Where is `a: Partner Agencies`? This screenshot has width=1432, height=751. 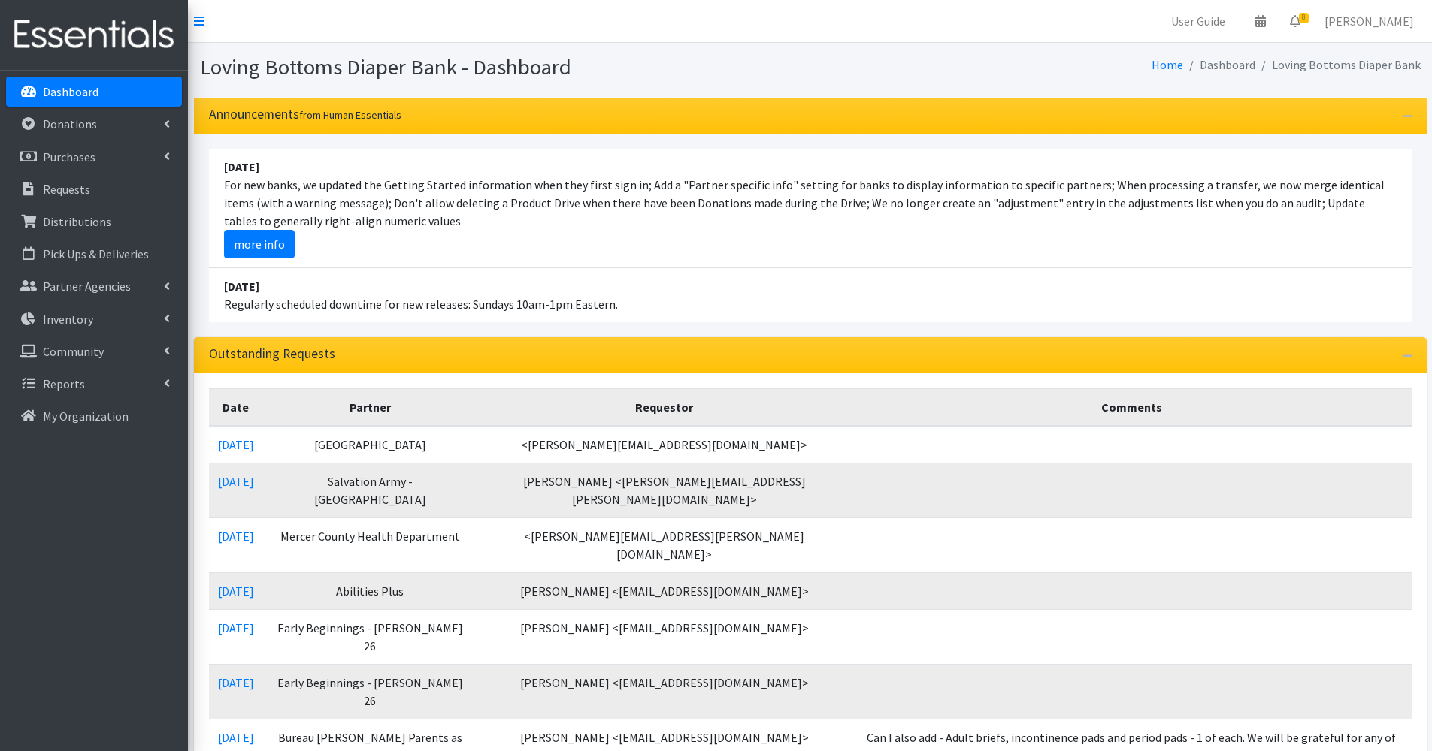 a: Partner Agencies is located at coordinates (94, 286).